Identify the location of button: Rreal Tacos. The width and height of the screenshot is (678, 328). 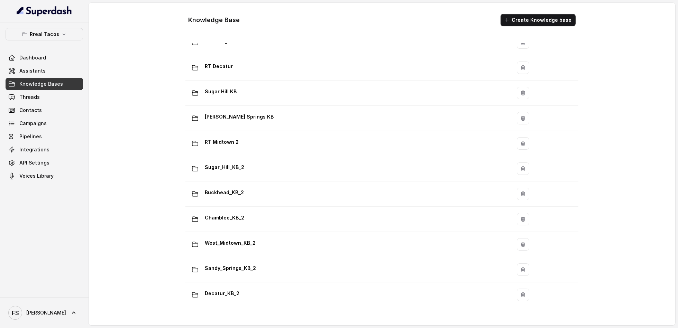
(44, 34).